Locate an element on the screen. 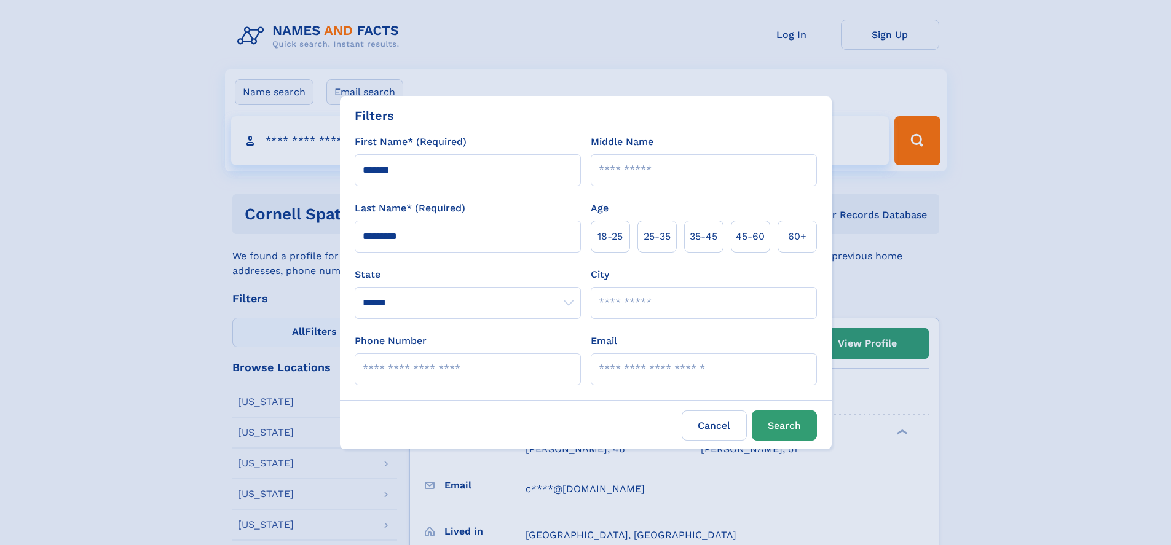 The width and height of the screenshot is (1171, 545). label: First Name* (Required) is located at coordinates (410, 142).